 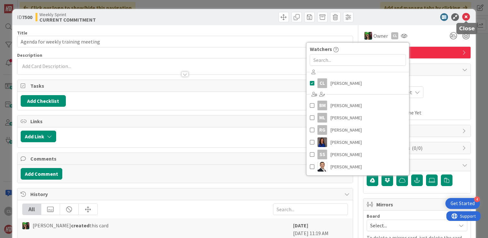 What do you see at coordinates (27, 17) in the screenshot?
I see `b: 7500` at bounding box center [27, 17].